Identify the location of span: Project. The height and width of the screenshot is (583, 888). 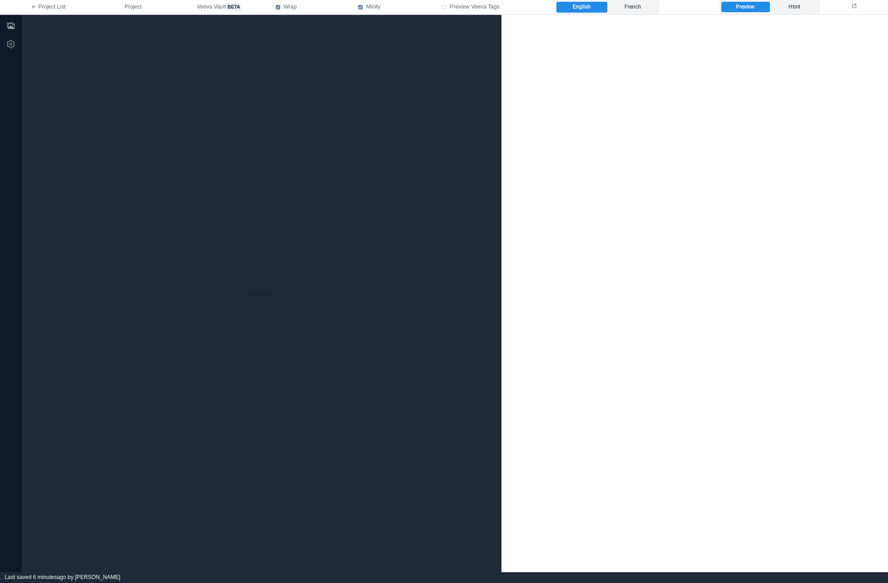
(133, 7).